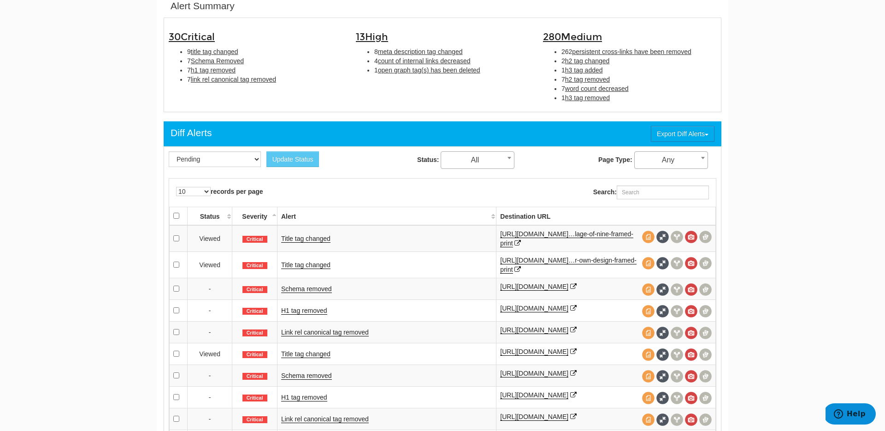 The image size is (885, 431). I want to click on span: h3 tag added, so click(584, 70).